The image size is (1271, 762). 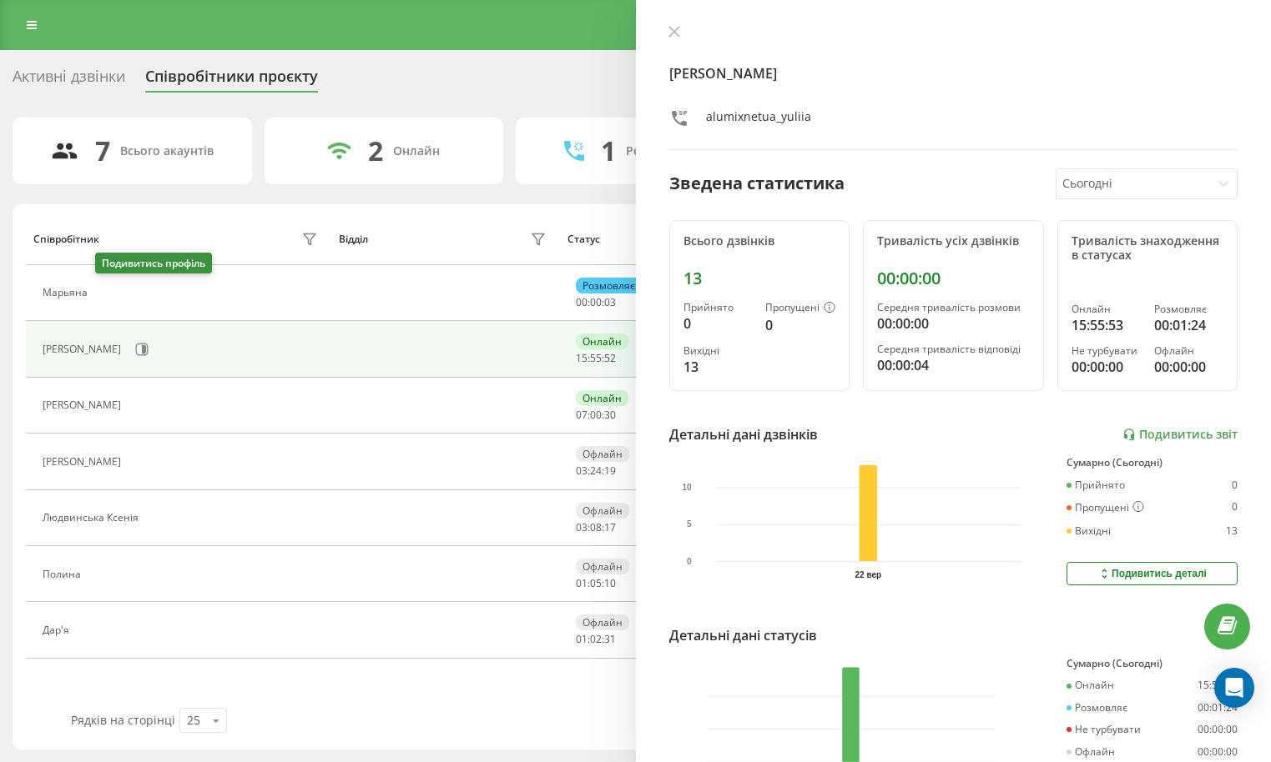 I want to click on span: 17, so click(x=610, y=527).